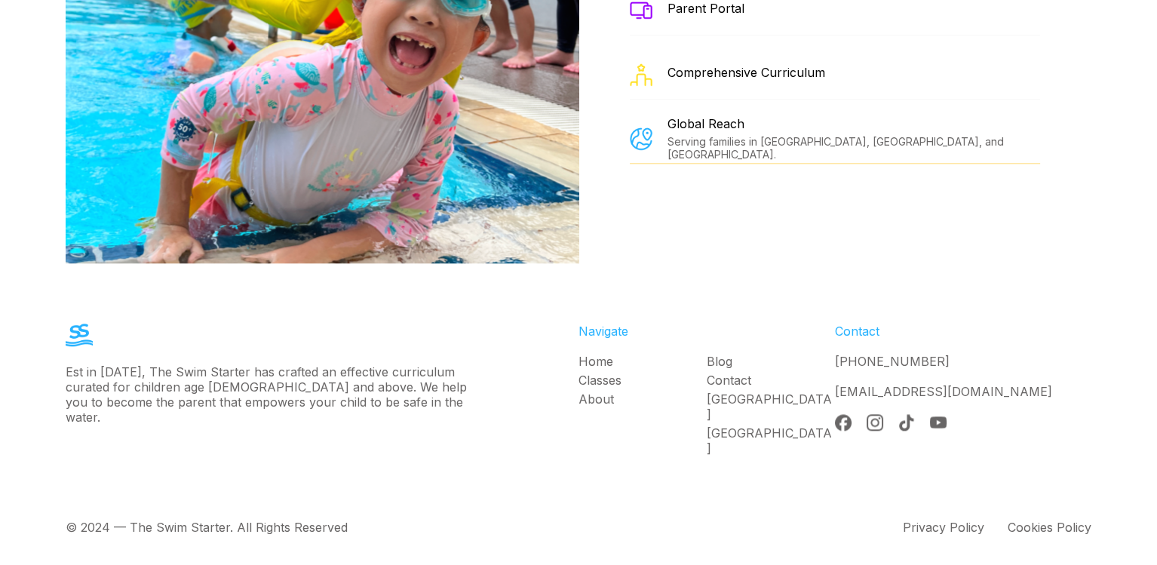 This screenshot has width=1157, height=565. I want to click on a: Classes, so click(643, 380).